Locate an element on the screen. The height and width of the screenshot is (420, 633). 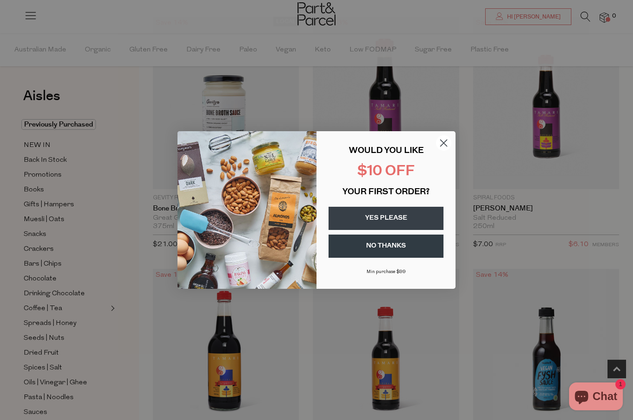
button: YES PLEASE is located at coordinates (386, 218).